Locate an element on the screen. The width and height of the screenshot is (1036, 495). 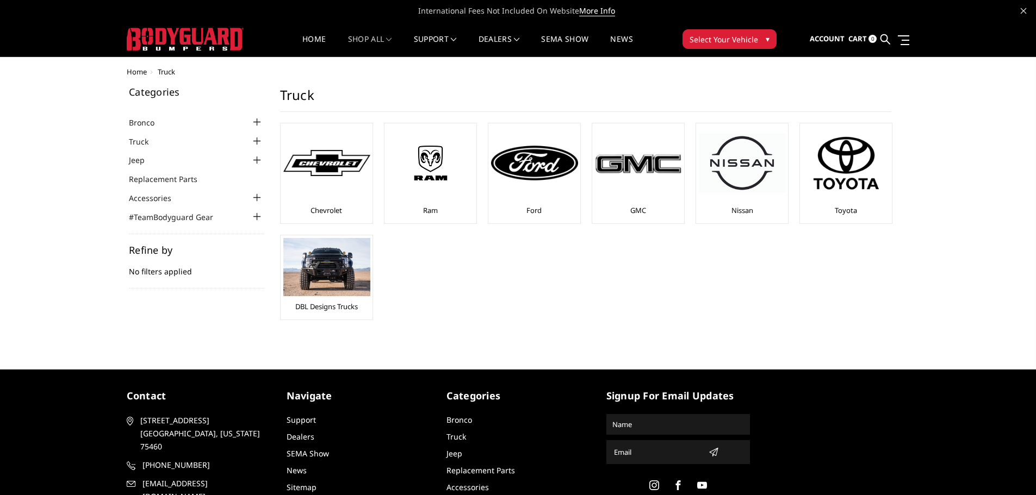
input: Email is located at coordinates (657, 453).